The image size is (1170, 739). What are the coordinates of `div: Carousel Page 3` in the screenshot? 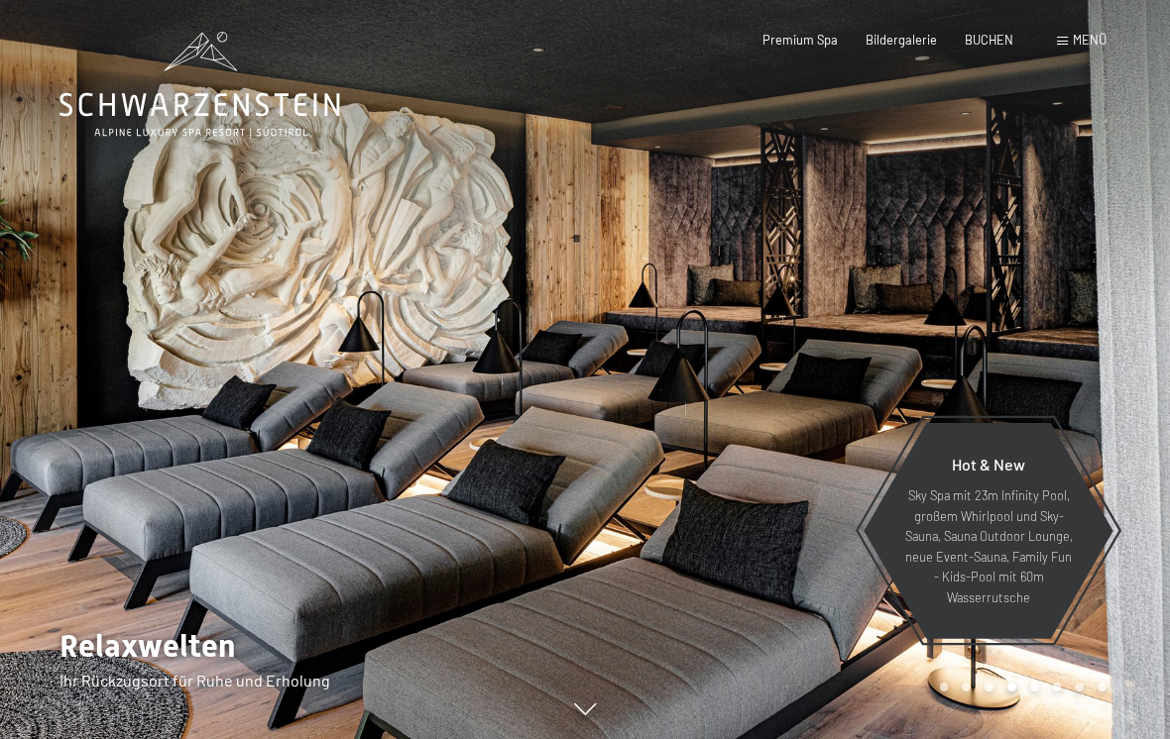 It's located at (988, 687).